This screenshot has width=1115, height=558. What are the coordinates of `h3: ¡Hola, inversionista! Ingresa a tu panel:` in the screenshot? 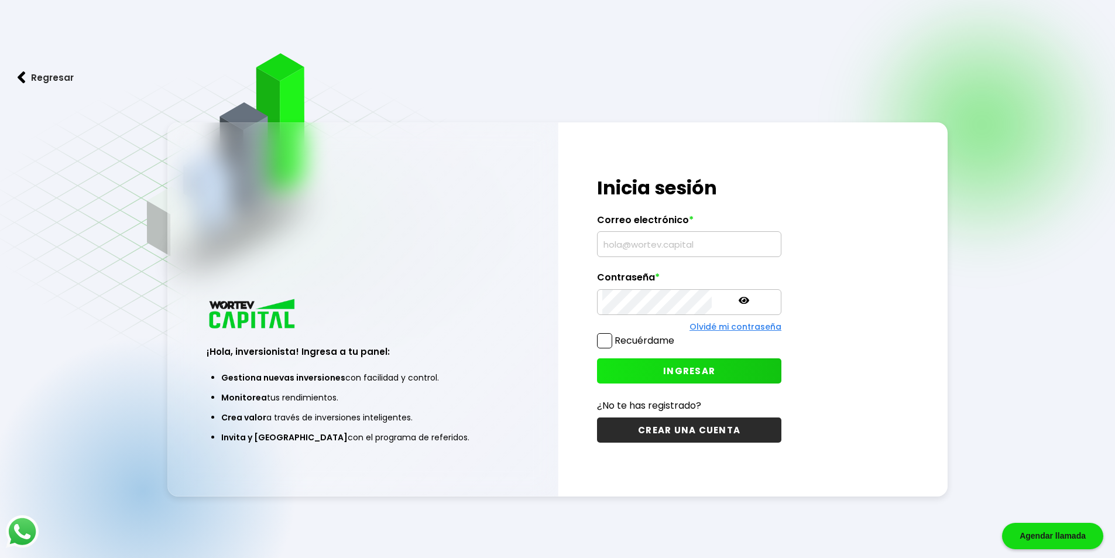 It's located at (362, 351).